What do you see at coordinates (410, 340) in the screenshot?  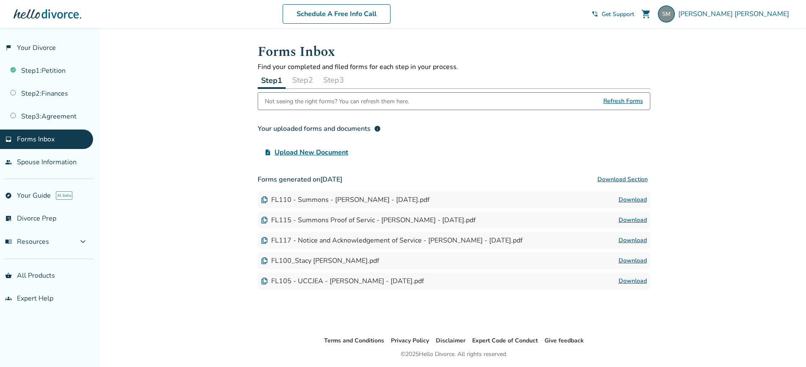 I see `a: Privacy Policy` at bounding box center [410, 340].